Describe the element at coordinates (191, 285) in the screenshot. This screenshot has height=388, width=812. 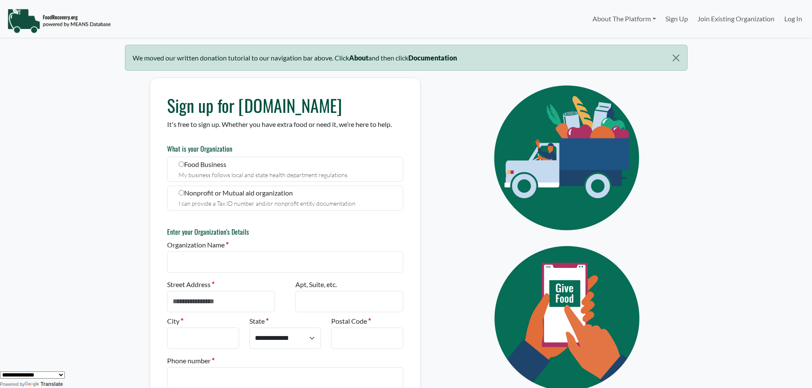
I see `label: Street Address` at that location.